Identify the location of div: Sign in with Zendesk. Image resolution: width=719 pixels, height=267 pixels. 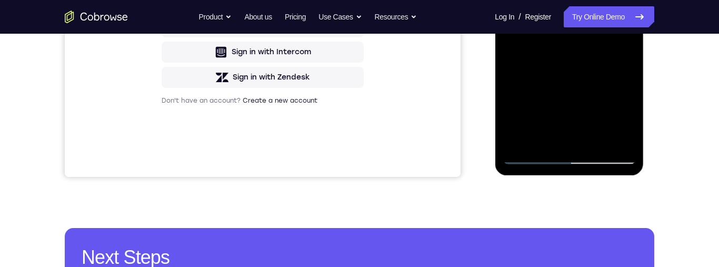
(206, 253).